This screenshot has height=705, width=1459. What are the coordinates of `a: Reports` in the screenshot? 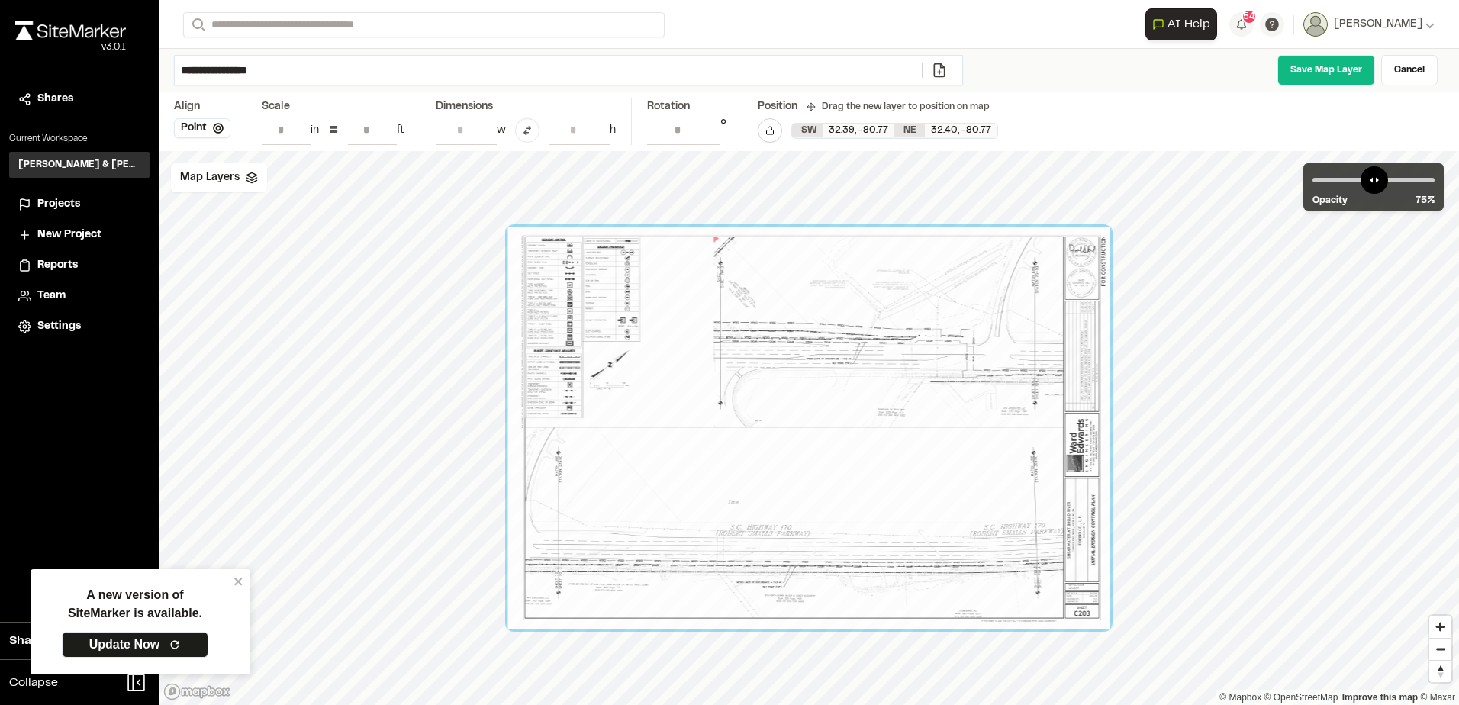 It's located at (79, 266).